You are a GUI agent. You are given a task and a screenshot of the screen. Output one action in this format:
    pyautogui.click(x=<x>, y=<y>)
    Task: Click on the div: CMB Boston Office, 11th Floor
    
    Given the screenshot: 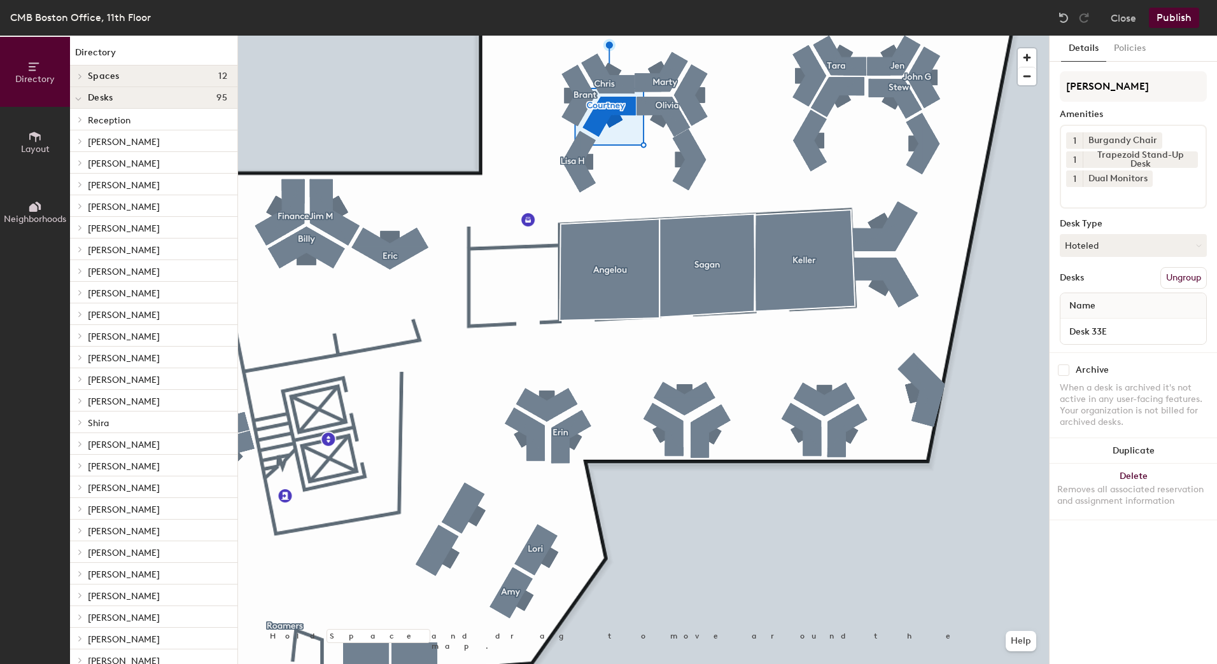 What is the action you would take?
    pyautogui.click(x=80, y=17)
    